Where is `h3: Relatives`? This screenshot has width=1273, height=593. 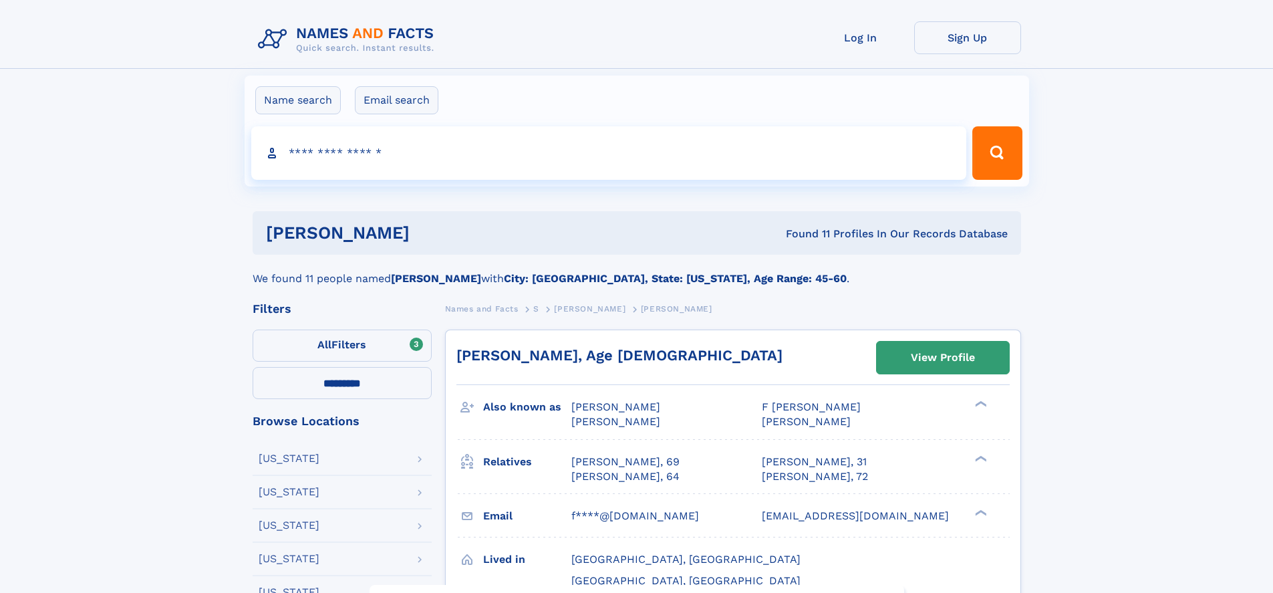 h3: Relatives is located at coordinates (527, 462).